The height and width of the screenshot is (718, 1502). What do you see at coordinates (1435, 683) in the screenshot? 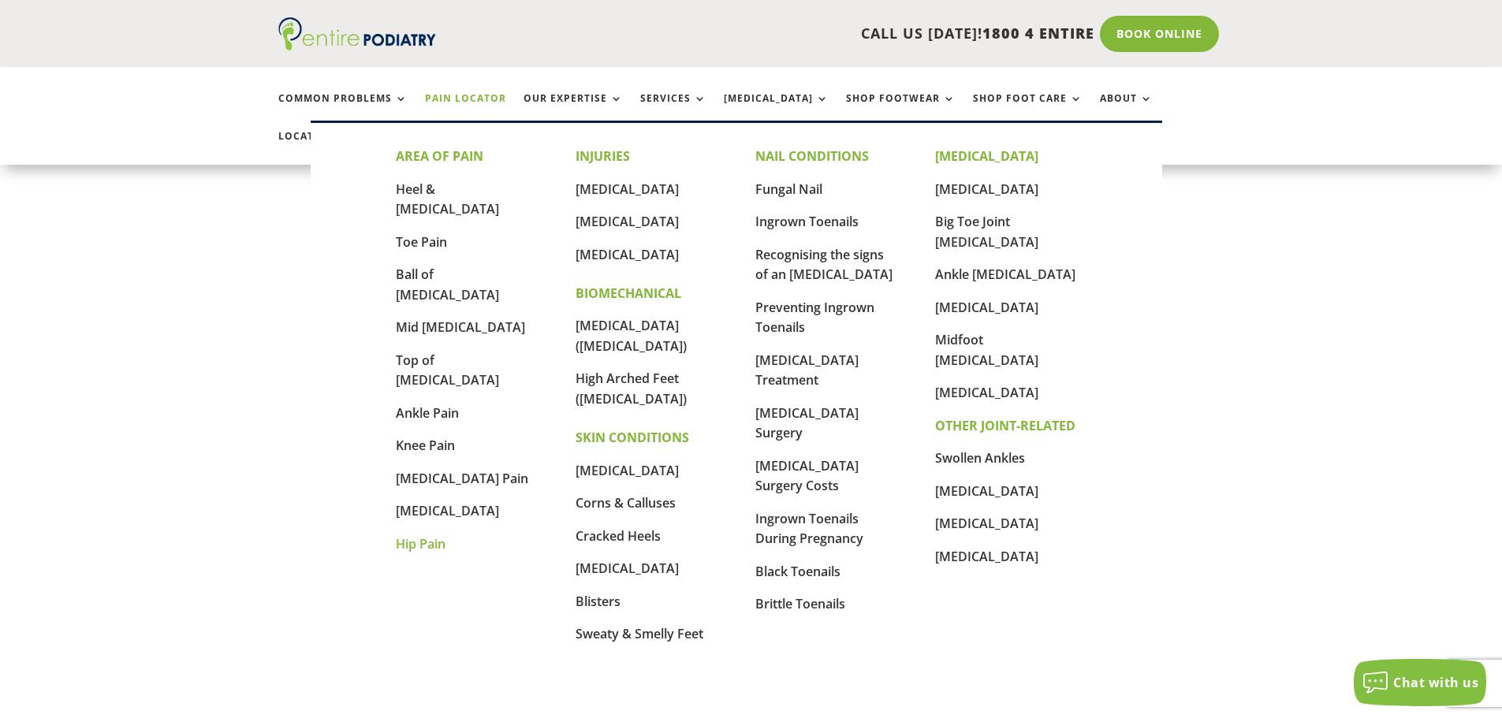
I see `span: Chat with us` at bounding box center [1435, 683].